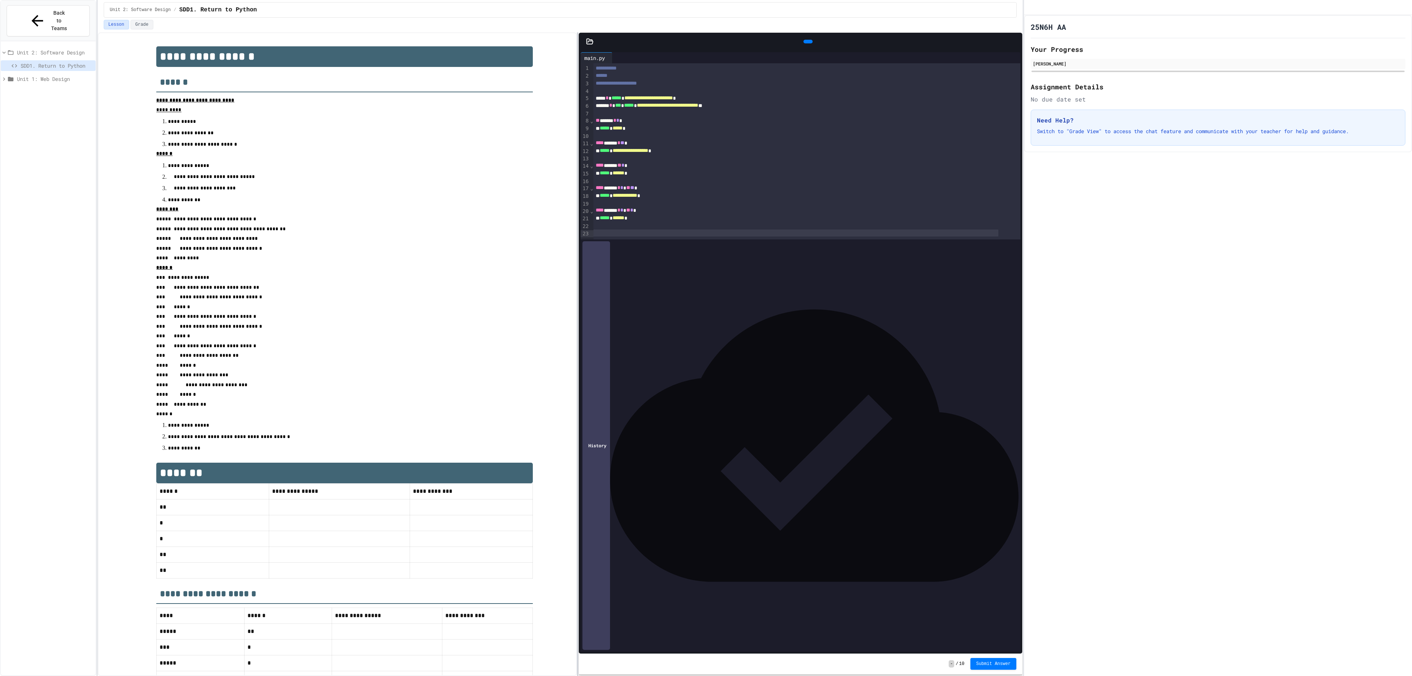  What do you see at coordinates (142, 25) in the screenshot?
I see `button: Grade` at bounding box center [142, 25].